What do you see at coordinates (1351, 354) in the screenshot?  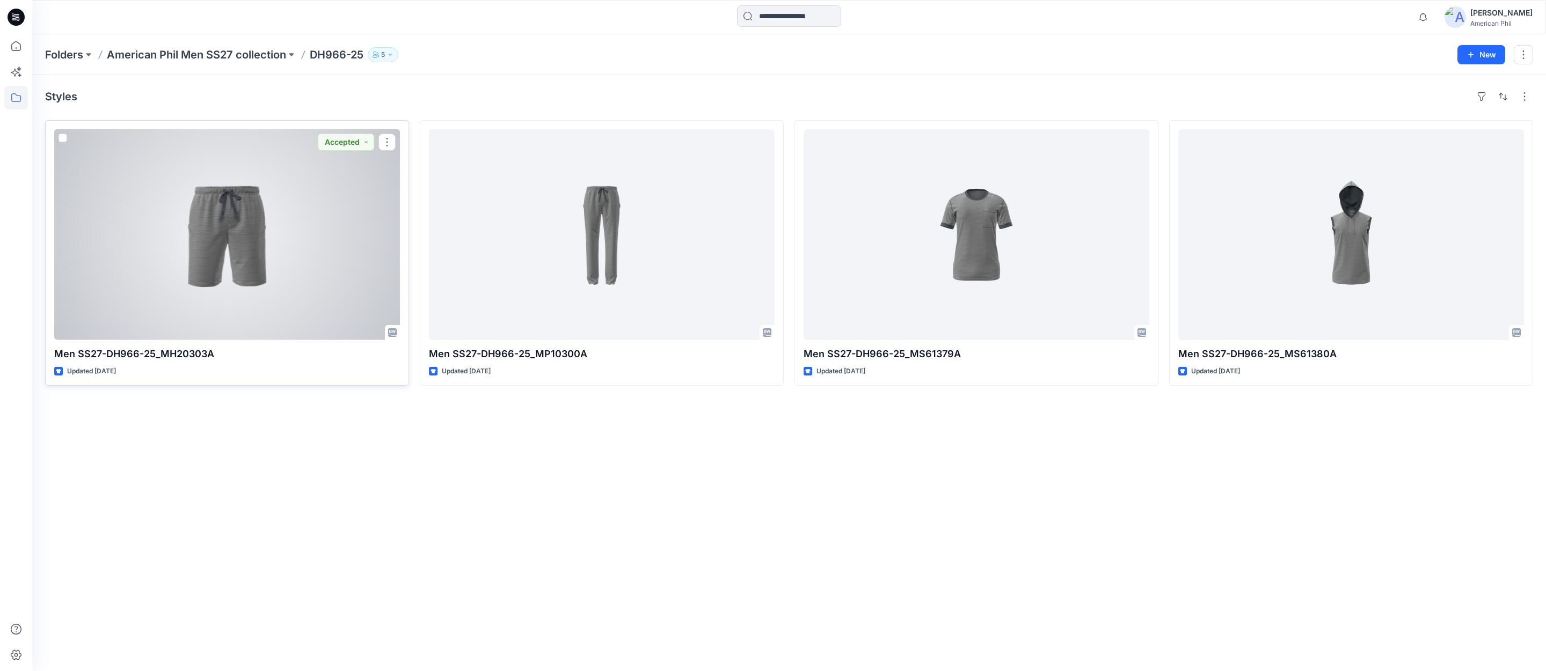 I see `p: Men SS27-DH966-25_MS61380A` at bounding box center [1351, 354].